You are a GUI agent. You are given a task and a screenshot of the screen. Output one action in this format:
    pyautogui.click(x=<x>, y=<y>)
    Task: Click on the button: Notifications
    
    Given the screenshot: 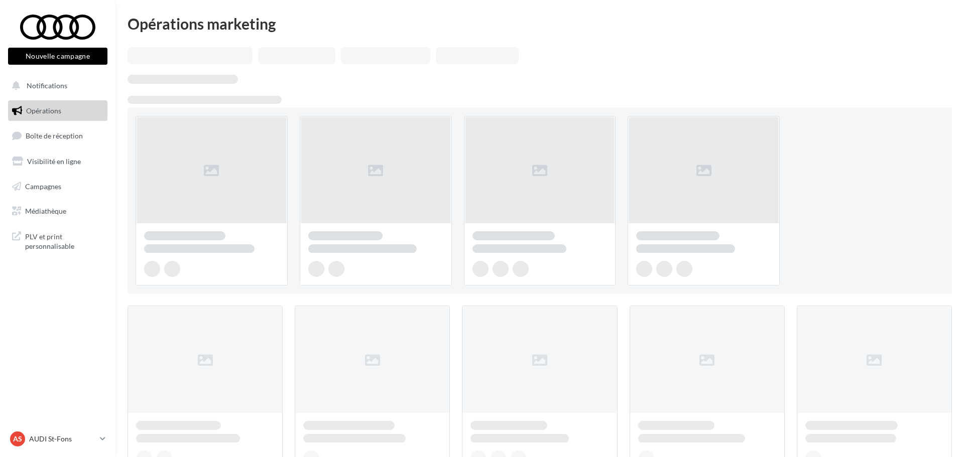 What is the action you would take?
    pyautogui.click(x=56, y=86)
    